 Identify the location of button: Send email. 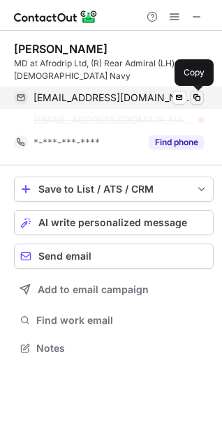
(114, 256).